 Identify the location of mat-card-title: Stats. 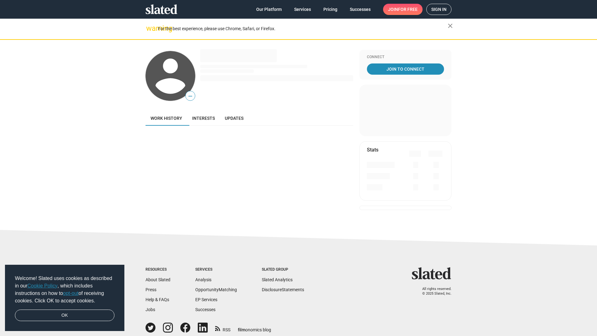
(372, 149).